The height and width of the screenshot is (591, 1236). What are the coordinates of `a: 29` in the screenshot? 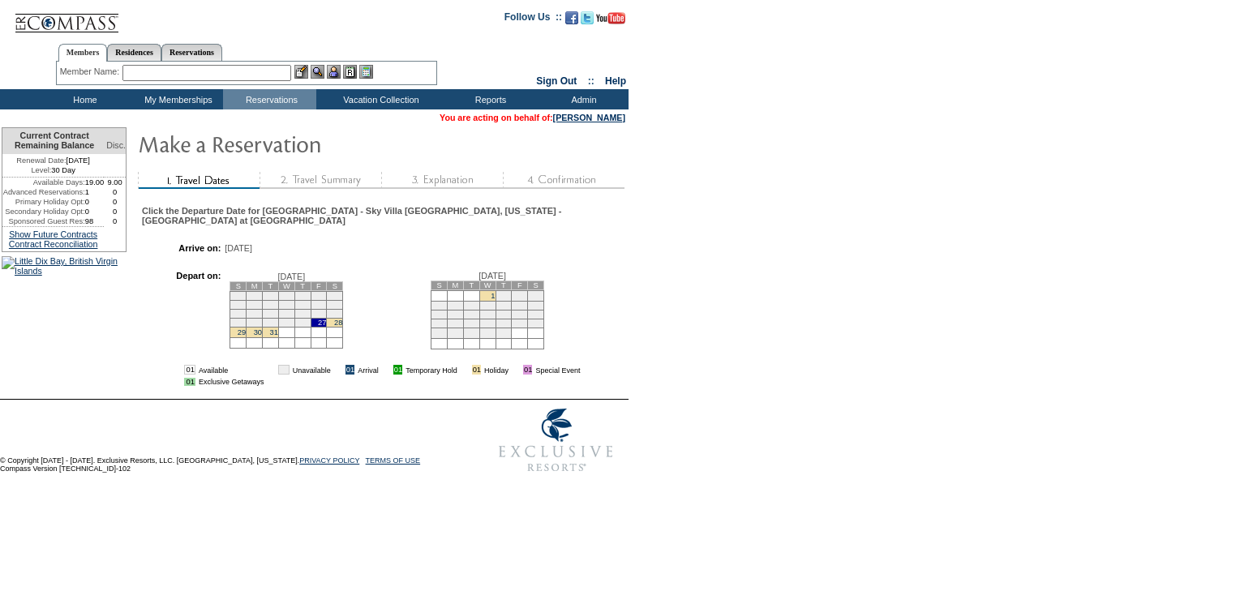 It's located at (242, 333).